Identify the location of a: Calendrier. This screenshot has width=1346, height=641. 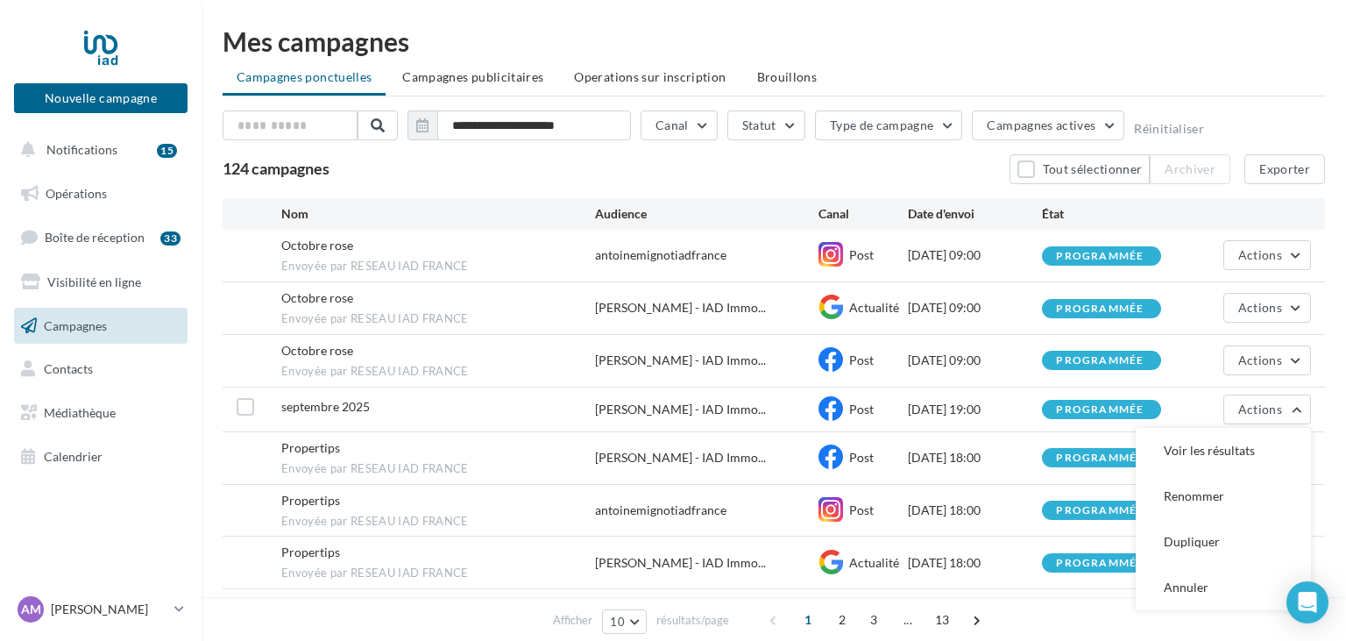
(101, 457).